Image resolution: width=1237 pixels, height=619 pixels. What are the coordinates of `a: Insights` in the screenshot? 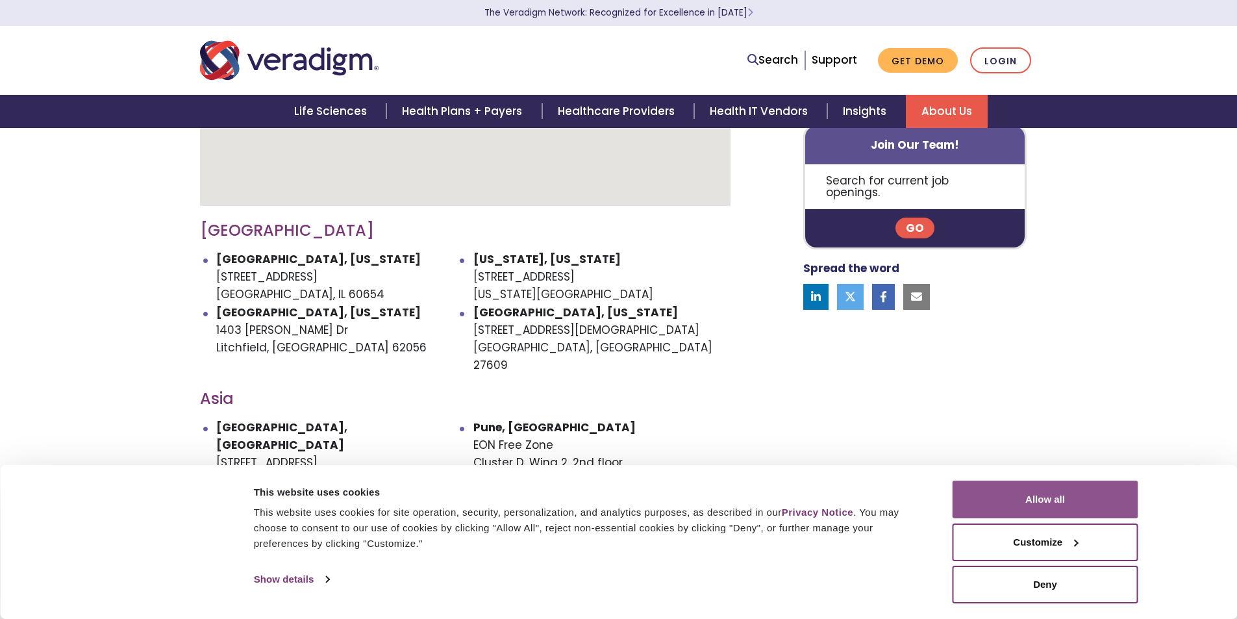 It's located at (866, 111).